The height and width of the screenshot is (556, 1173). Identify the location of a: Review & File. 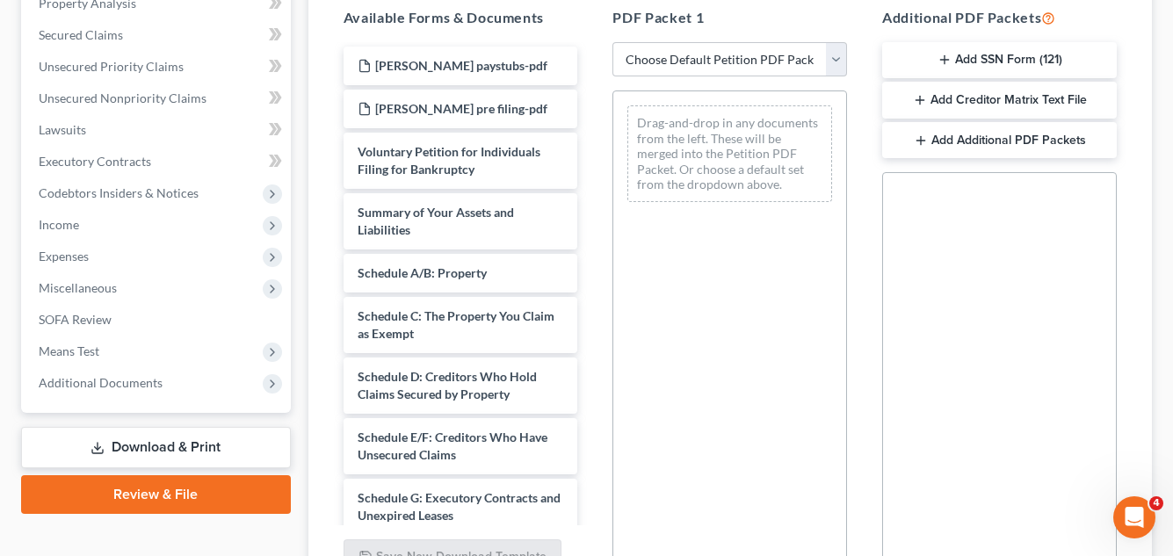
(155, 495).